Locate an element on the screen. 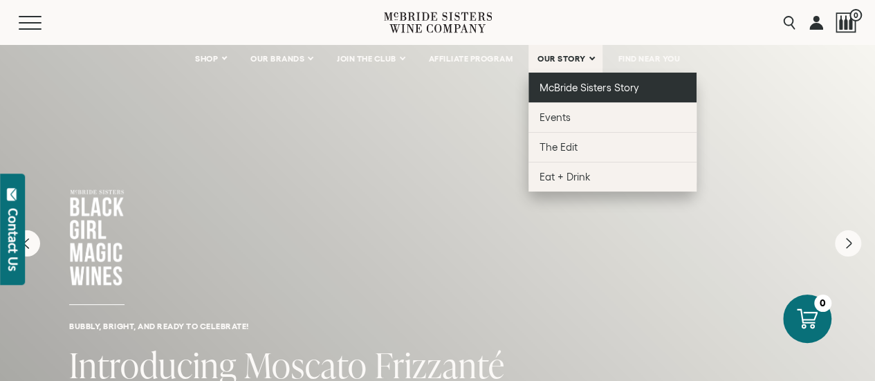 The height and width of the screenshot is (381, 875). a: The Edit is located at coordinates (612, 147).